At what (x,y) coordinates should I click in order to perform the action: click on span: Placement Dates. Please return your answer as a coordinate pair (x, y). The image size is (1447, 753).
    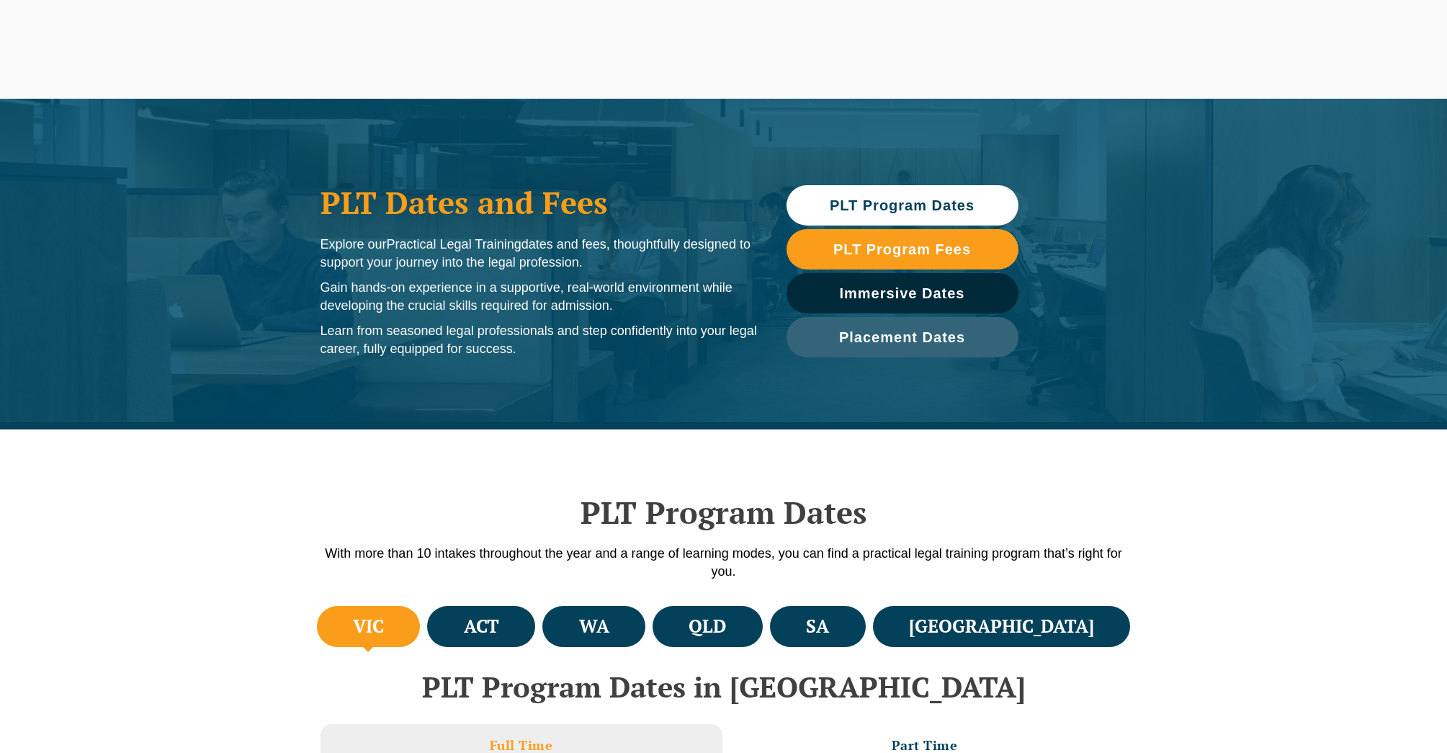
    Looking at the image, I should click on (902, 337).